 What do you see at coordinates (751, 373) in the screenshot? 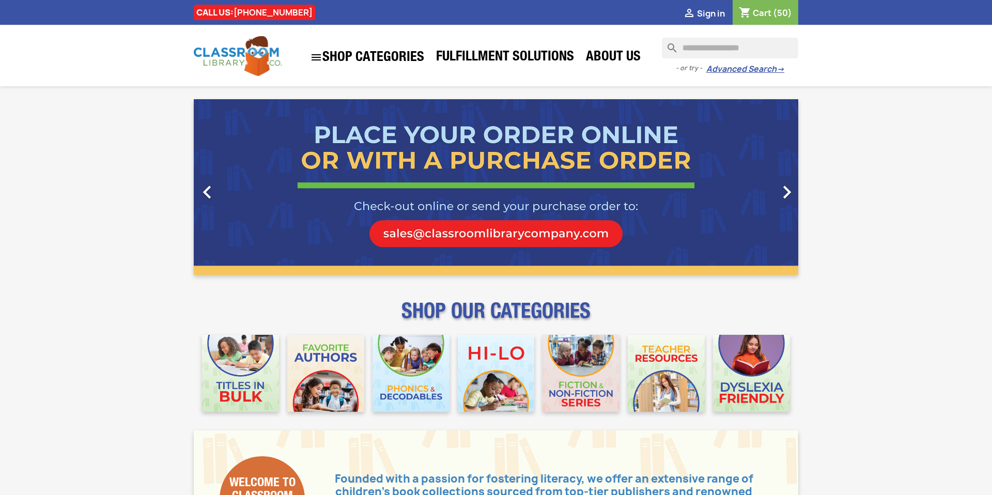
I see `img: CLC_Dyslexia_Mobile.jpg` at bounding box center [751, 373].